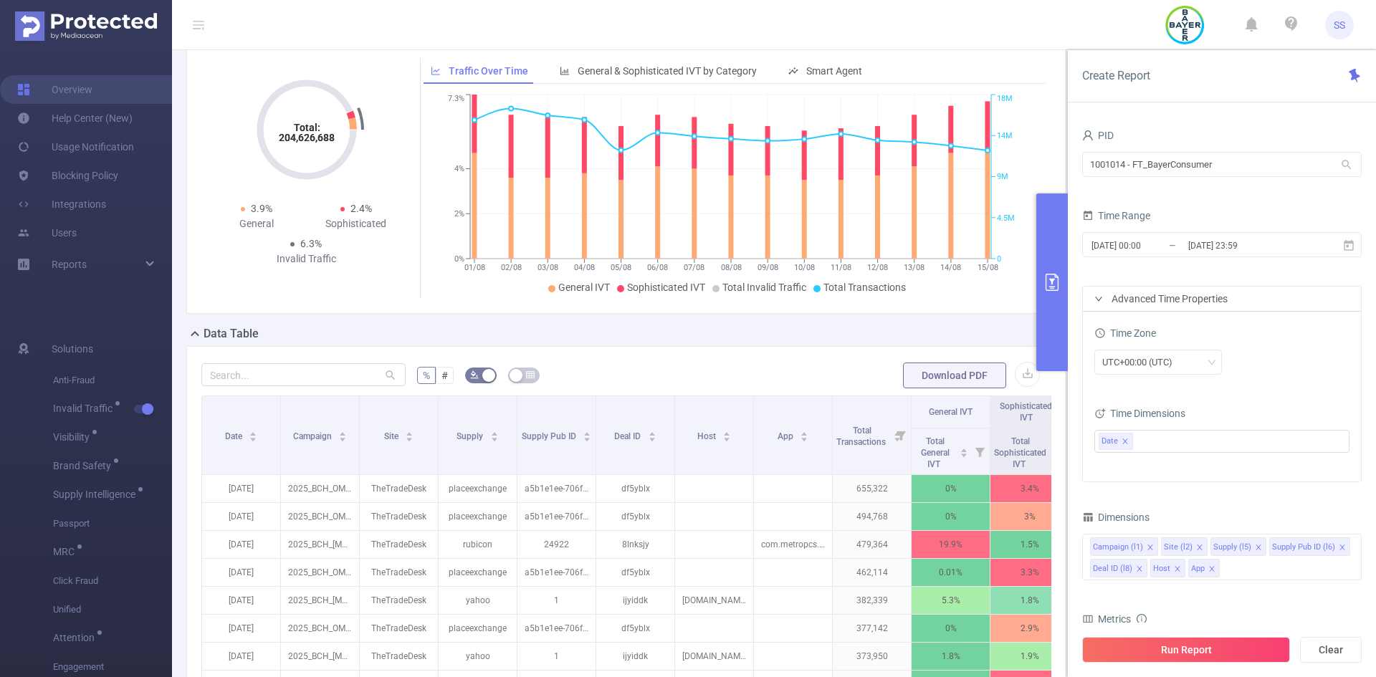 The height and width of the screenshot is (677, 1376). I want to click on p: 2025_BCH_OMWU50 [263579], so click(320, 628).